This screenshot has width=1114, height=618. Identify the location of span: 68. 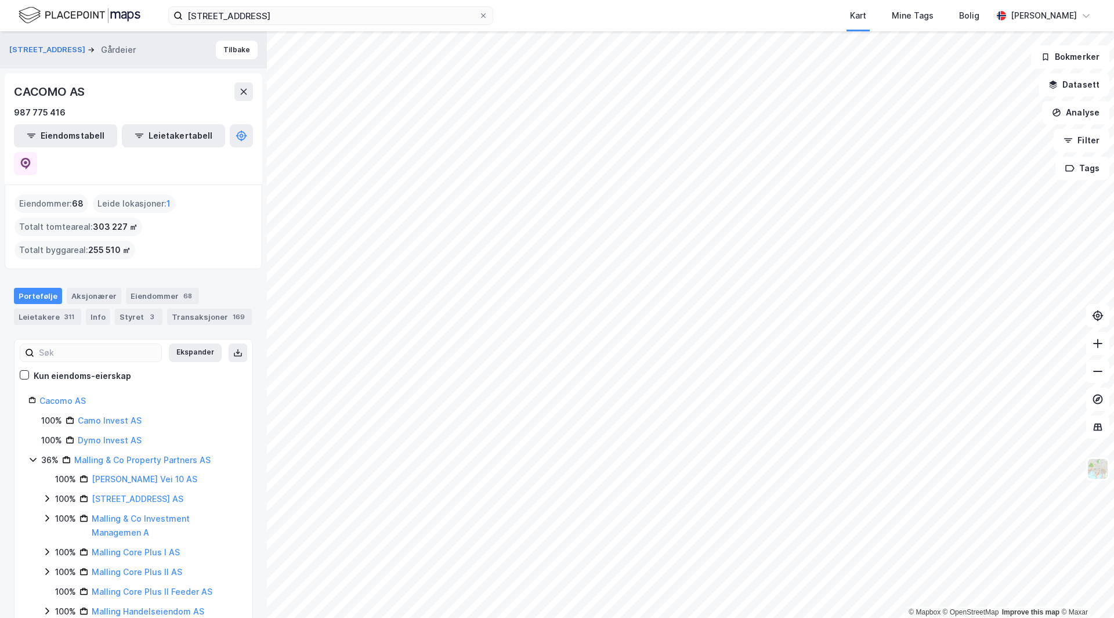
(78, 204).